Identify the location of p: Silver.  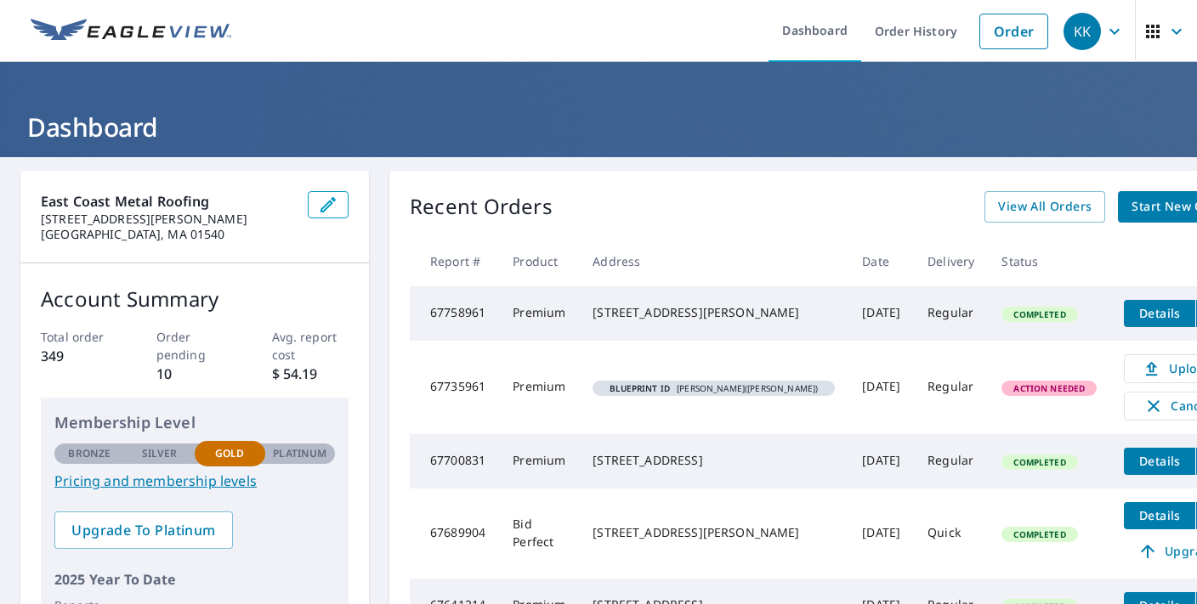
(160, 454).